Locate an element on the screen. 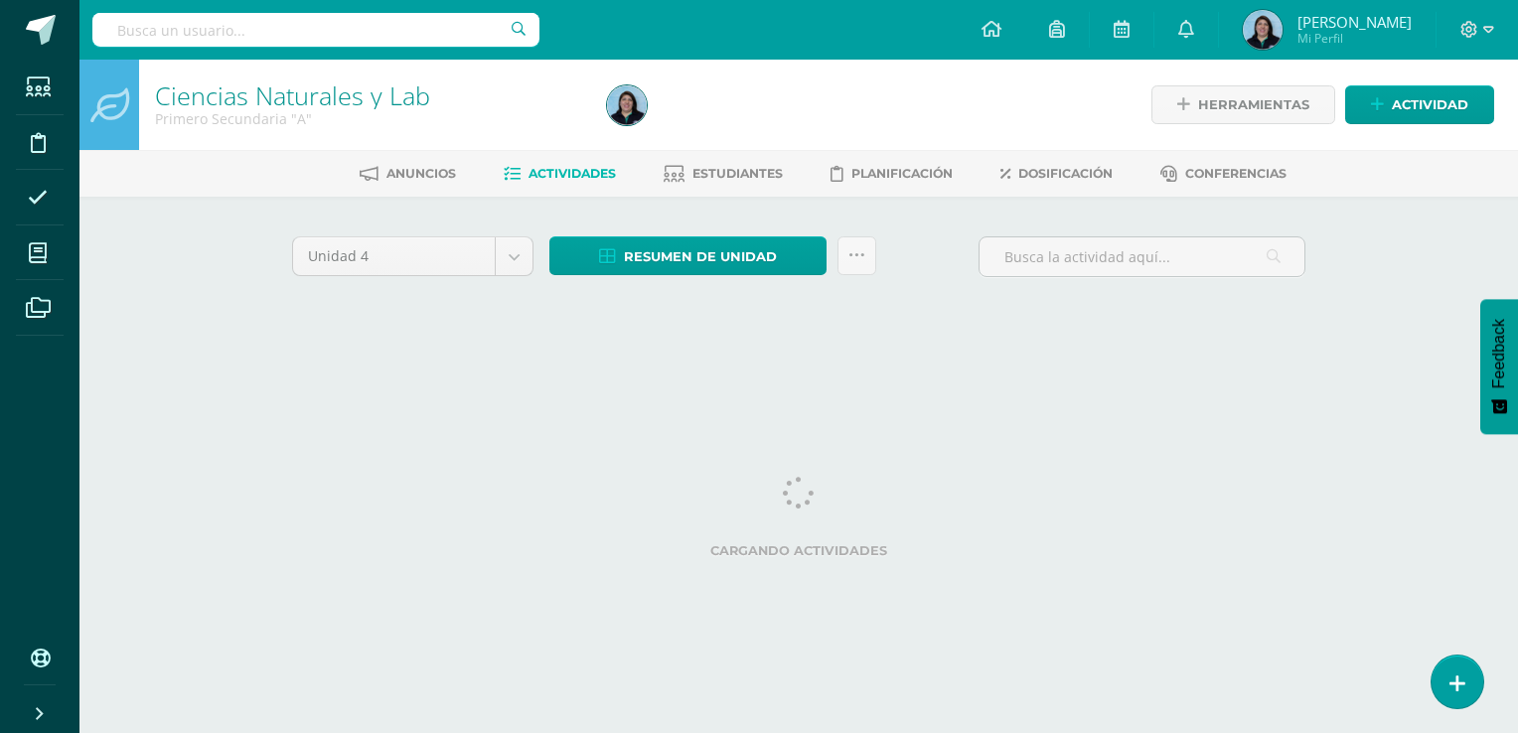 The image size is (1518, 733). input: Busca un usuario... is located at coordinates (316, 30).